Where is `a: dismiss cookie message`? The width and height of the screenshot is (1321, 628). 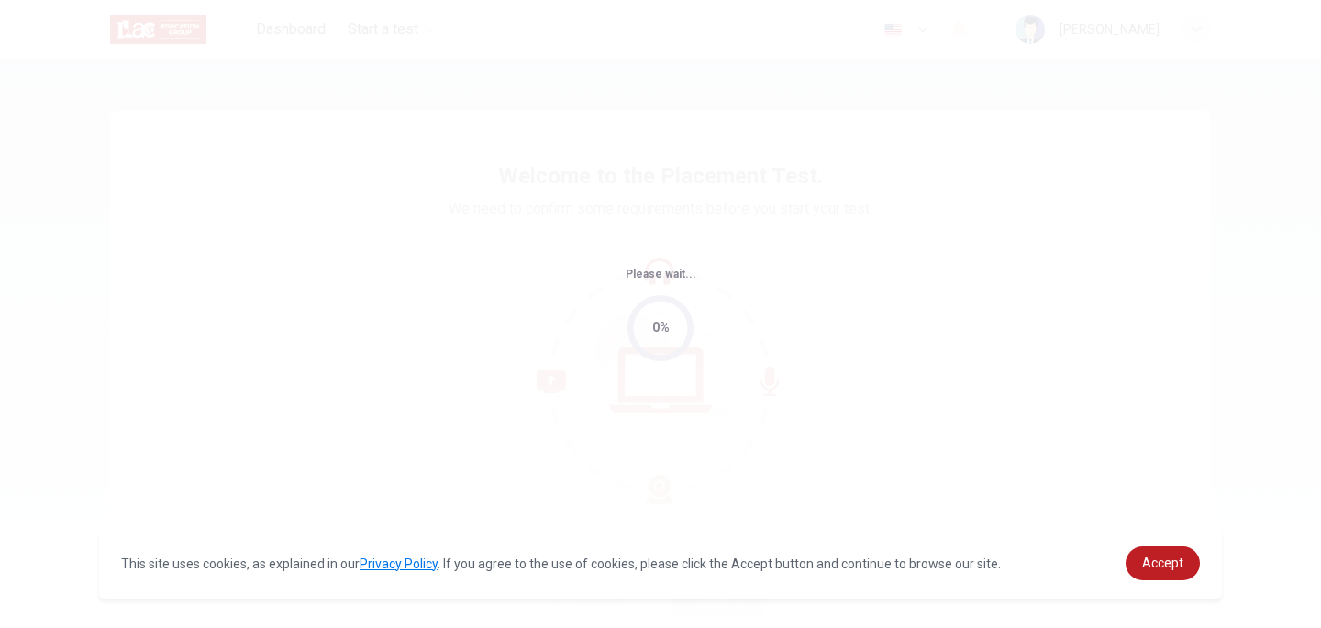 a: dismiss cookie message is located at coordinates (1162, 563).